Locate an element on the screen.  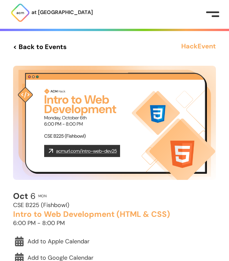
img: Event Cover Photo is located at coordinates (114, 123).